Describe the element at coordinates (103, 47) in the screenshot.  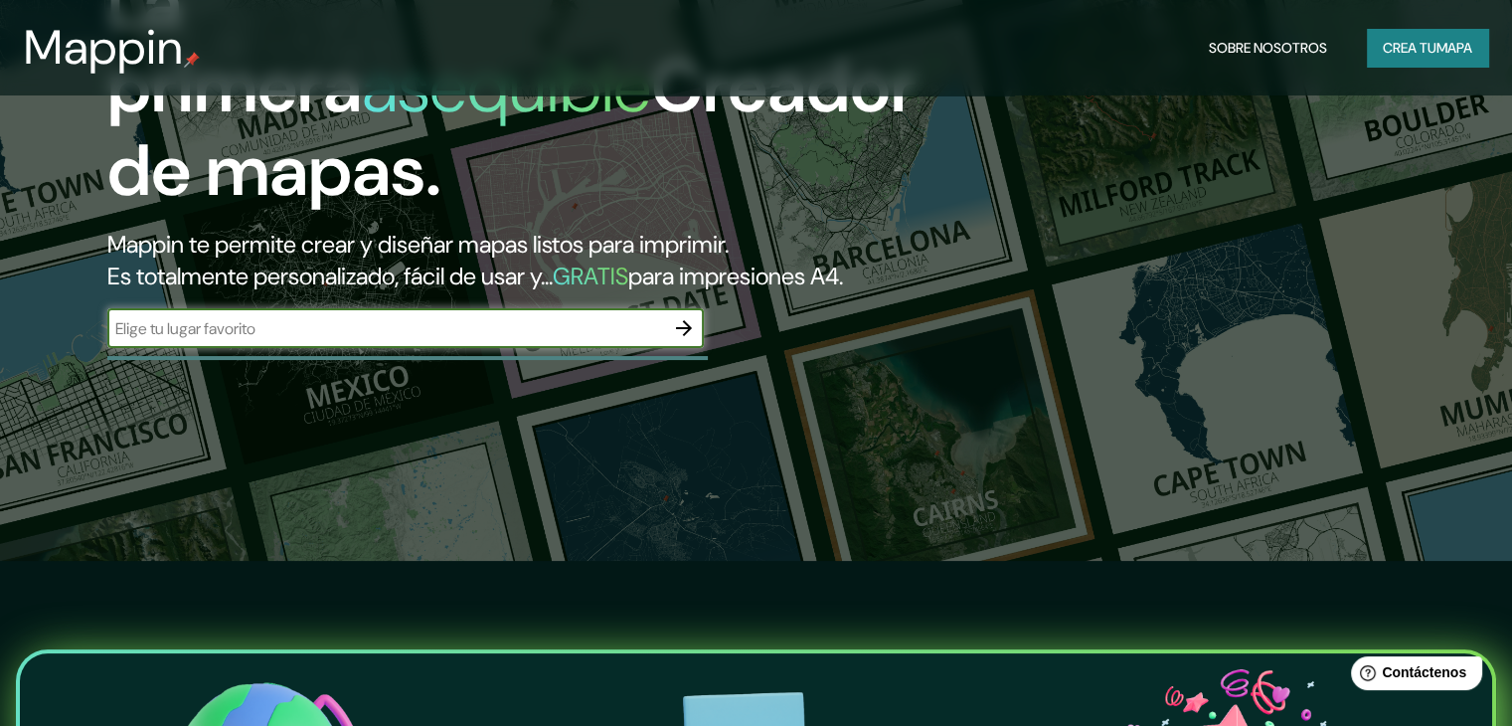
I see `font: Mappin` at that location.